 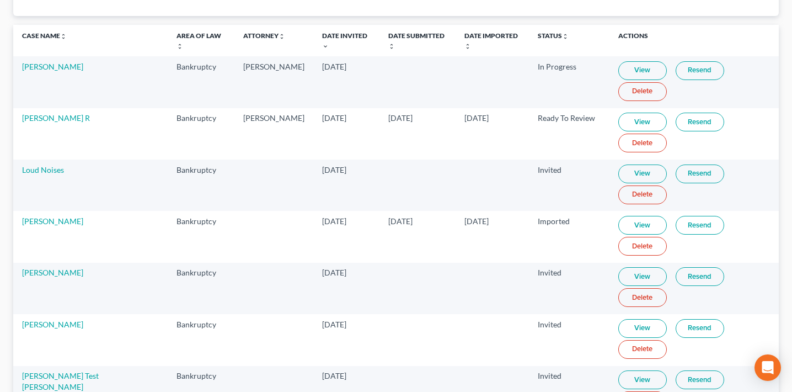 What do you see at coordinates (491, 40) in the screenshot?
I see `a: Date Importedunfold_more` at bounding box center [491, 40].